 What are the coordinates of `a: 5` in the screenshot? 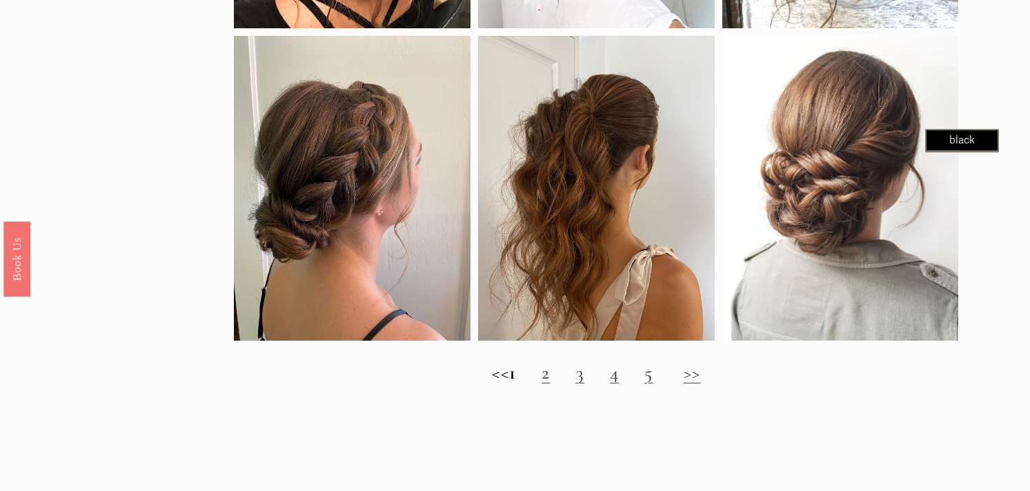 It's located at (649, 373).